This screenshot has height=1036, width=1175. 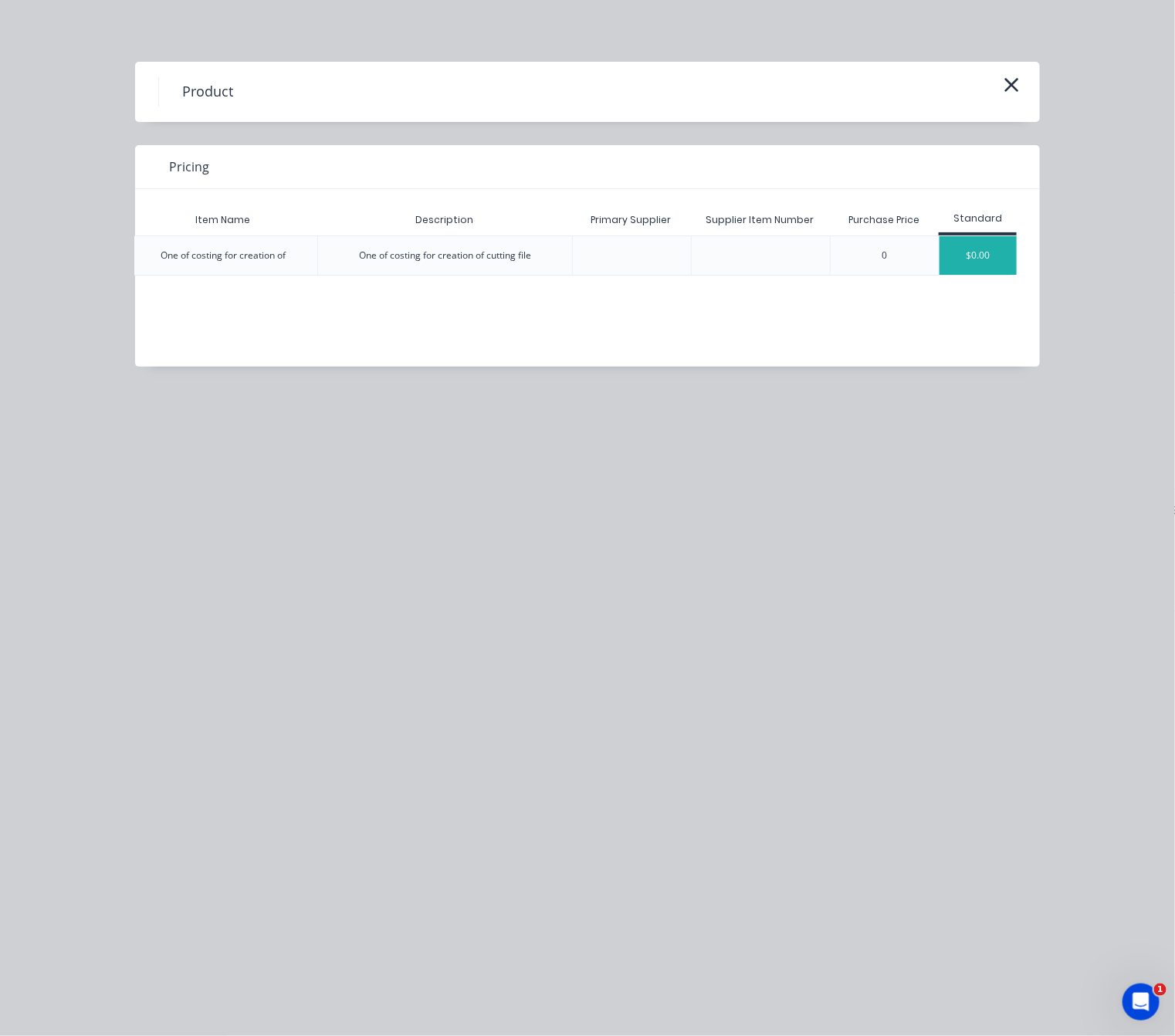 What do you see at coordinates (189, 167) in the screenshot?
I see `span: Pricing` at bounding box center [189, 167].